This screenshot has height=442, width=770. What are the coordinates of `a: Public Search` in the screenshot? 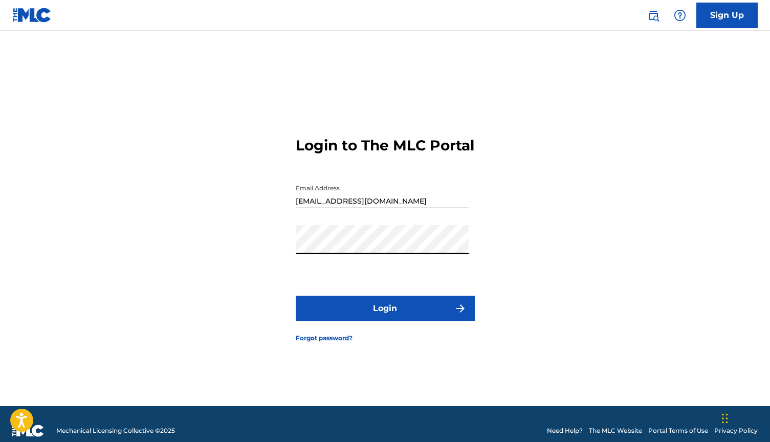 It's located at (653, 15).